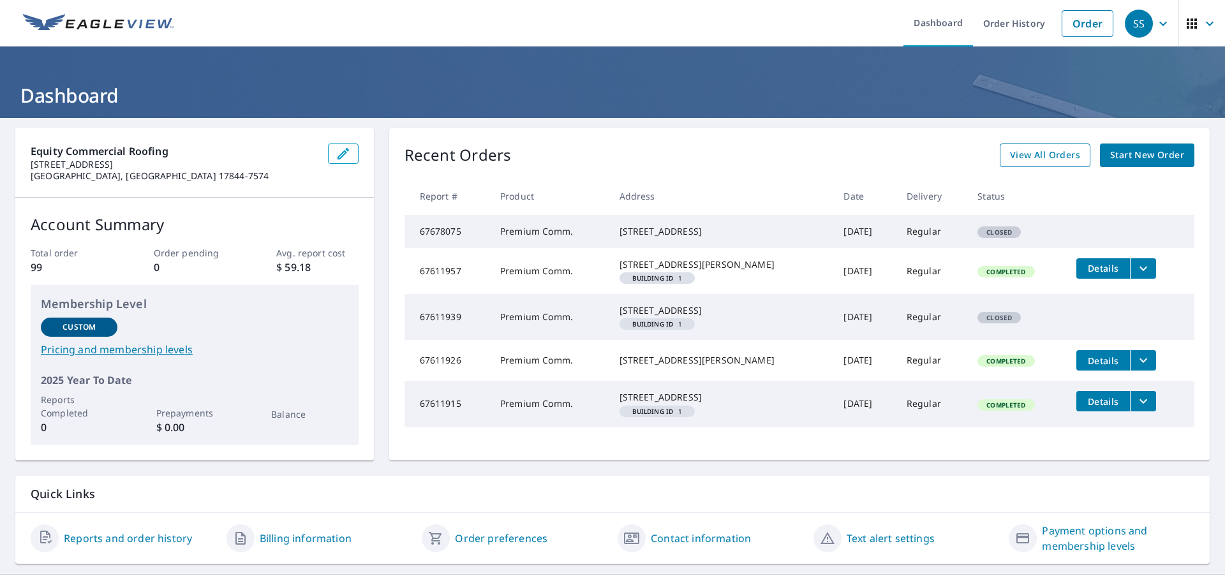 Image resolution: width=1225 pixels, height=581 pixels. Describe the element at coordinates (1045, 155) in the screenshot. I see `a: View All Orders` at that location.